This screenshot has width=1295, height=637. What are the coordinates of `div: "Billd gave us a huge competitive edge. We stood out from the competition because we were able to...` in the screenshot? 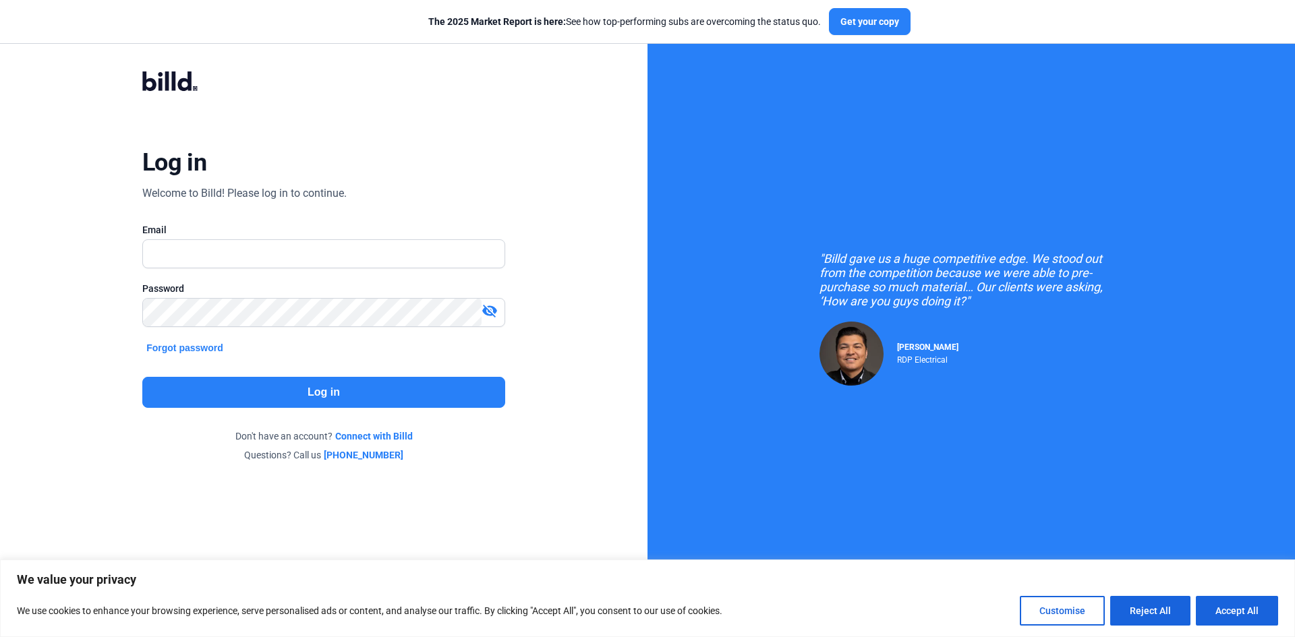 It's located at (971, 280).